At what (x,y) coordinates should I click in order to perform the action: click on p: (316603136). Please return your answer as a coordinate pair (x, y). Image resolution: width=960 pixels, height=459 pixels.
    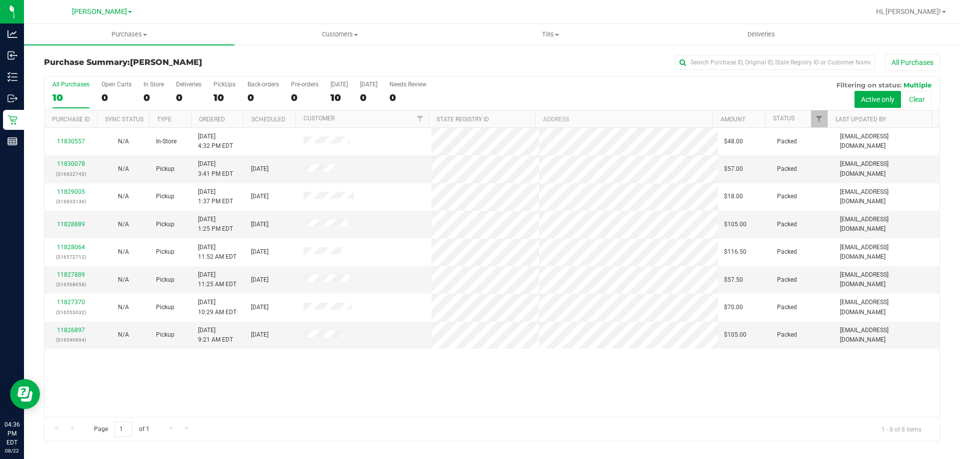
    Looking at the image, I should click on (70, 201).